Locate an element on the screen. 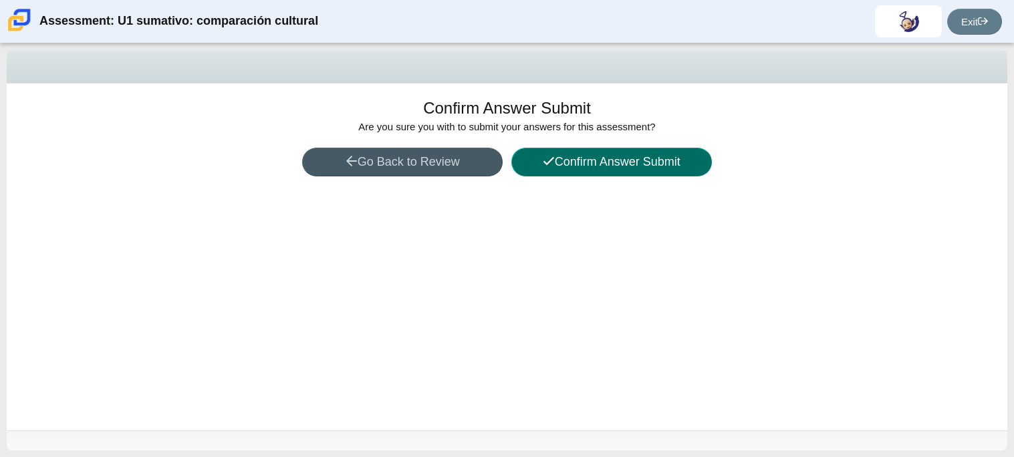 The width and height of the screenshot is (1014, 457). div: Assessment: U1 sumativo: comparación cultural is located at coordinates (178, 21).